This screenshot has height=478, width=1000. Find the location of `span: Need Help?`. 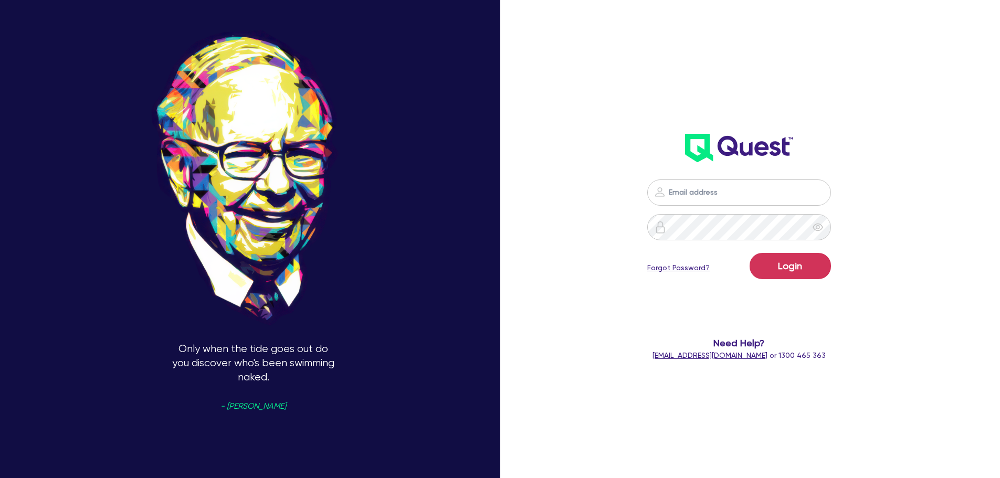

span: Need Help? is located at coordinates (739, 343).